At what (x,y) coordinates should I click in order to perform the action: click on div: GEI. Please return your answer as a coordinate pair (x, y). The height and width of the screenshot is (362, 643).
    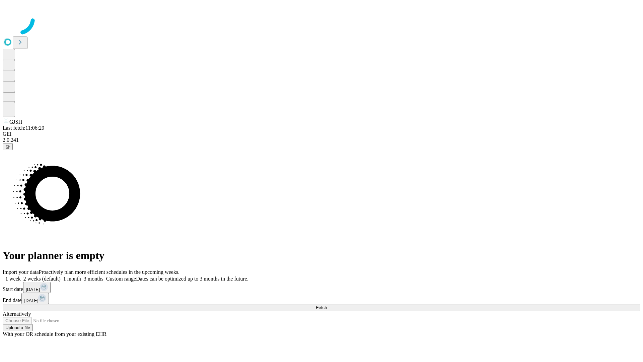
    Looking at the image, I should click on (322, 134).